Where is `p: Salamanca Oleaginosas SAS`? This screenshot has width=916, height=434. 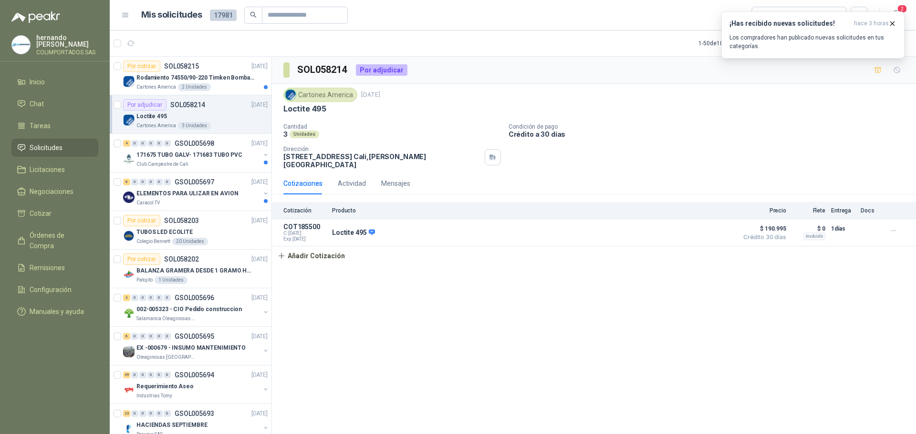
p: Salamanca Oleaginosas SAS is located at coordinates (166, 319).